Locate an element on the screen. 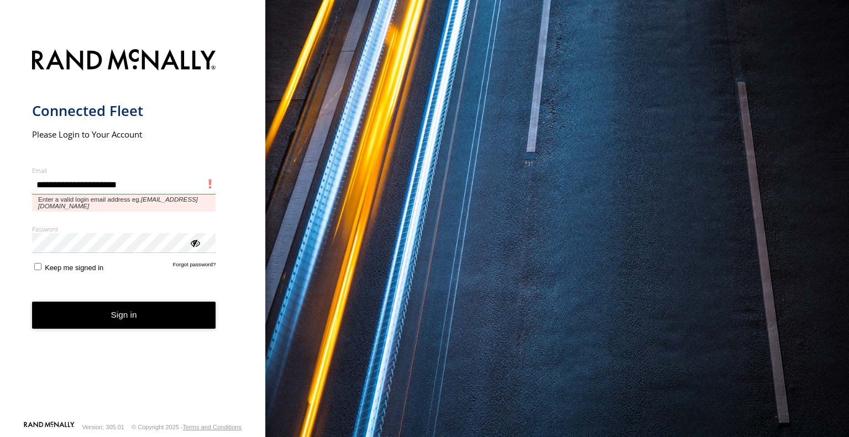 This screenshot has height=437, width=849. h1: Connected Fleet is located at coordinates (124, 111).